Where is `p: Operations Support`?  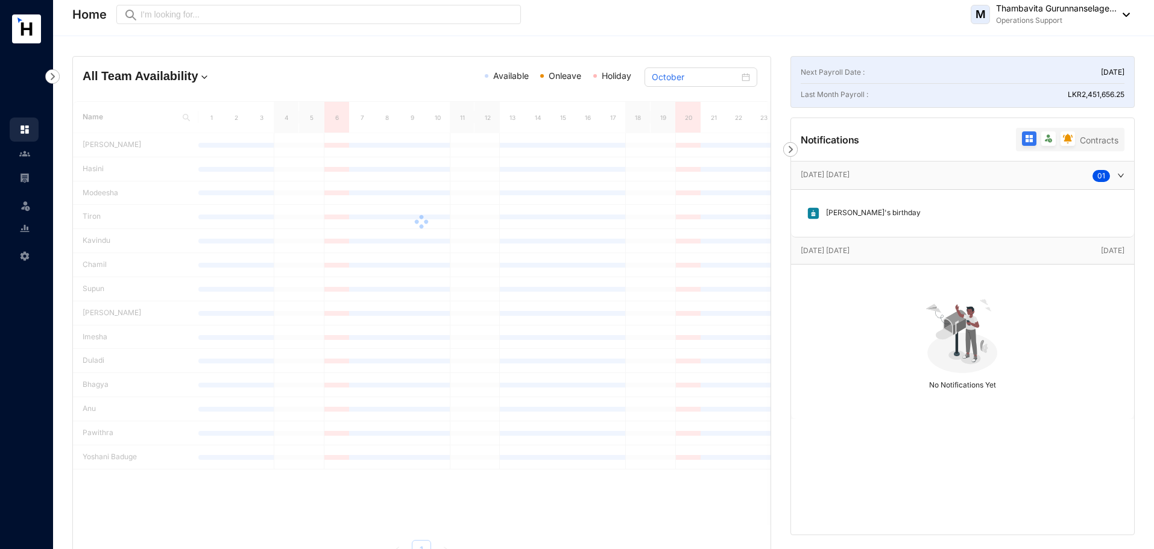
p: Operations Support is located at coordinates (1056, 20).